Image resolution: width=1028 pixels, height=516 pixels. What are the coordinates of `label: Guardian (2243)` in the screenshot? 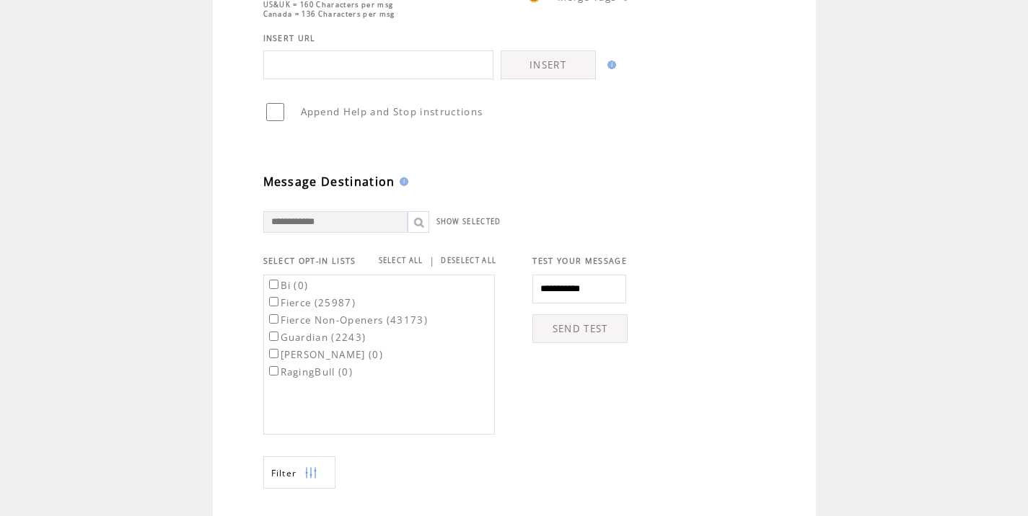 It's located at (316, 338).